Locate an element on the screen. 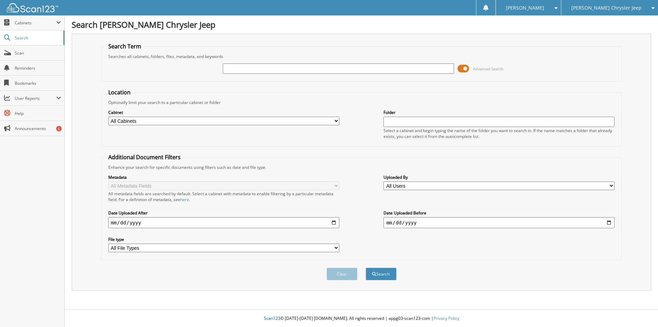 Image resolution: width=658 pixels, height=327 pixels. div: Enhance your search for specific documents using filters such as date and file type. is located at coordinates (361, 167).